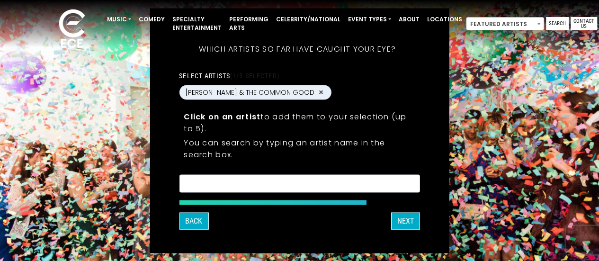 Image resolution: width=599 pixels, height=261 pixels. What do you see at coordinates (557, 24) in the screenshot?
I see `a: Search` at bounding box center [557, 24].